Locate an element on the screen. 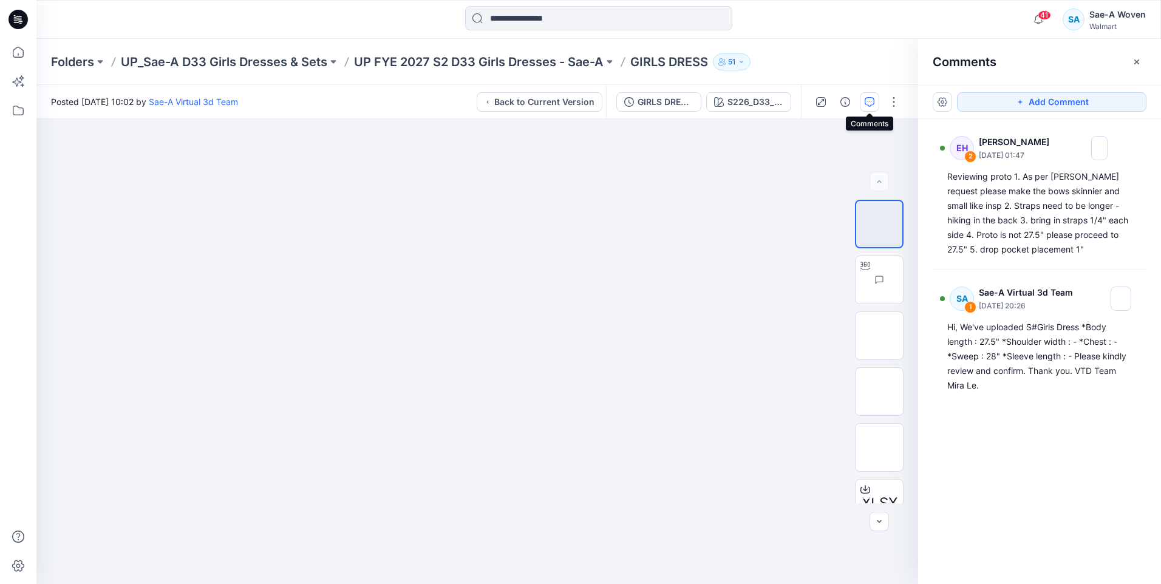 The width and height of the screenshot is (1161, 584). p: GIRLS DRESS is located at coordinates (669, 62).